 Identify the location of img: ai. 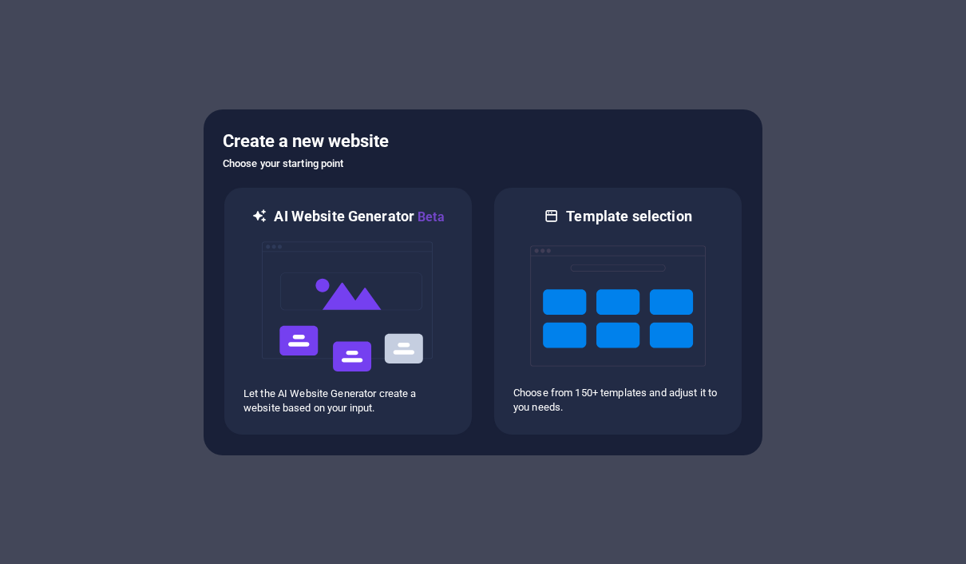
(348, 307).